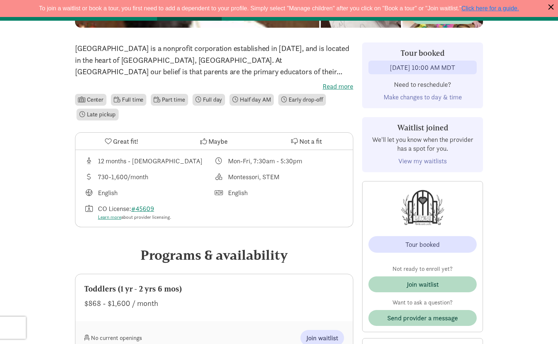 Image resolution: width=558 pixels, height=344 pixels. What do you see at coordinates (218, 141) in the screenshot?
I see `span: Maybe` at bounding box center [218, 141].